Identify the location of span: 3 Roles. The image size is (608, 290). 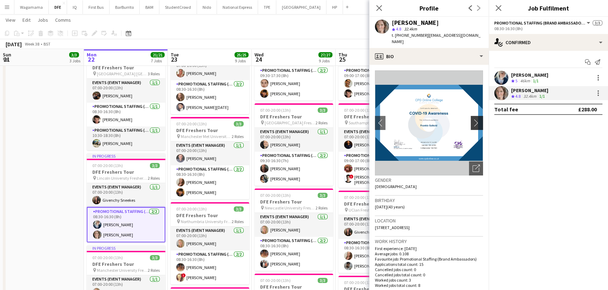
(154, 74).